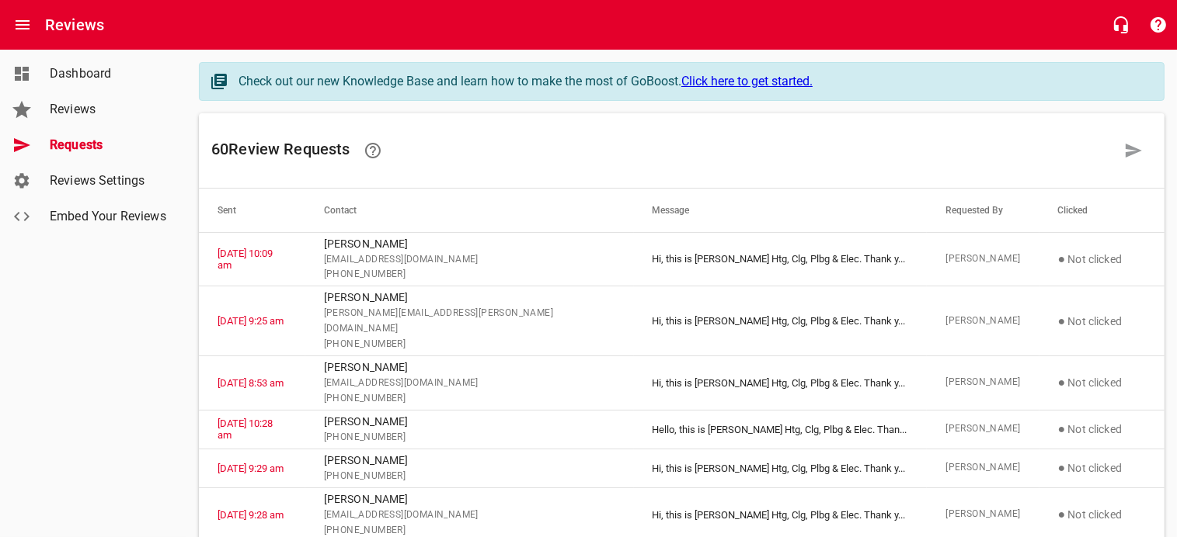  What do you see at coordinates (109, 145) in the screenshot?
I see `span: Requests` at bounding box center [109, 145].